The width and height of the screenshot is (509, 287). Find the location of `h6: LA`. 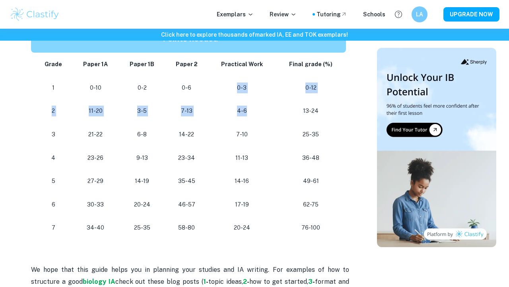

h6: LA is located at coordinates (420, 14).